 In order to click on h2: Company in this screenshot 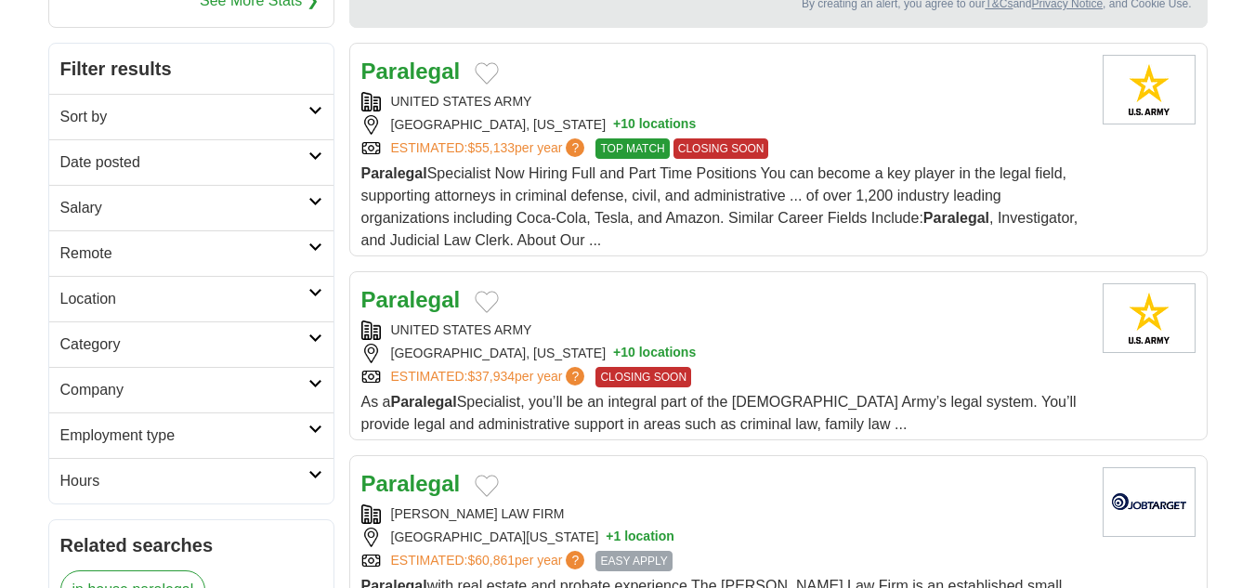, I will do `click(184, 390)`.